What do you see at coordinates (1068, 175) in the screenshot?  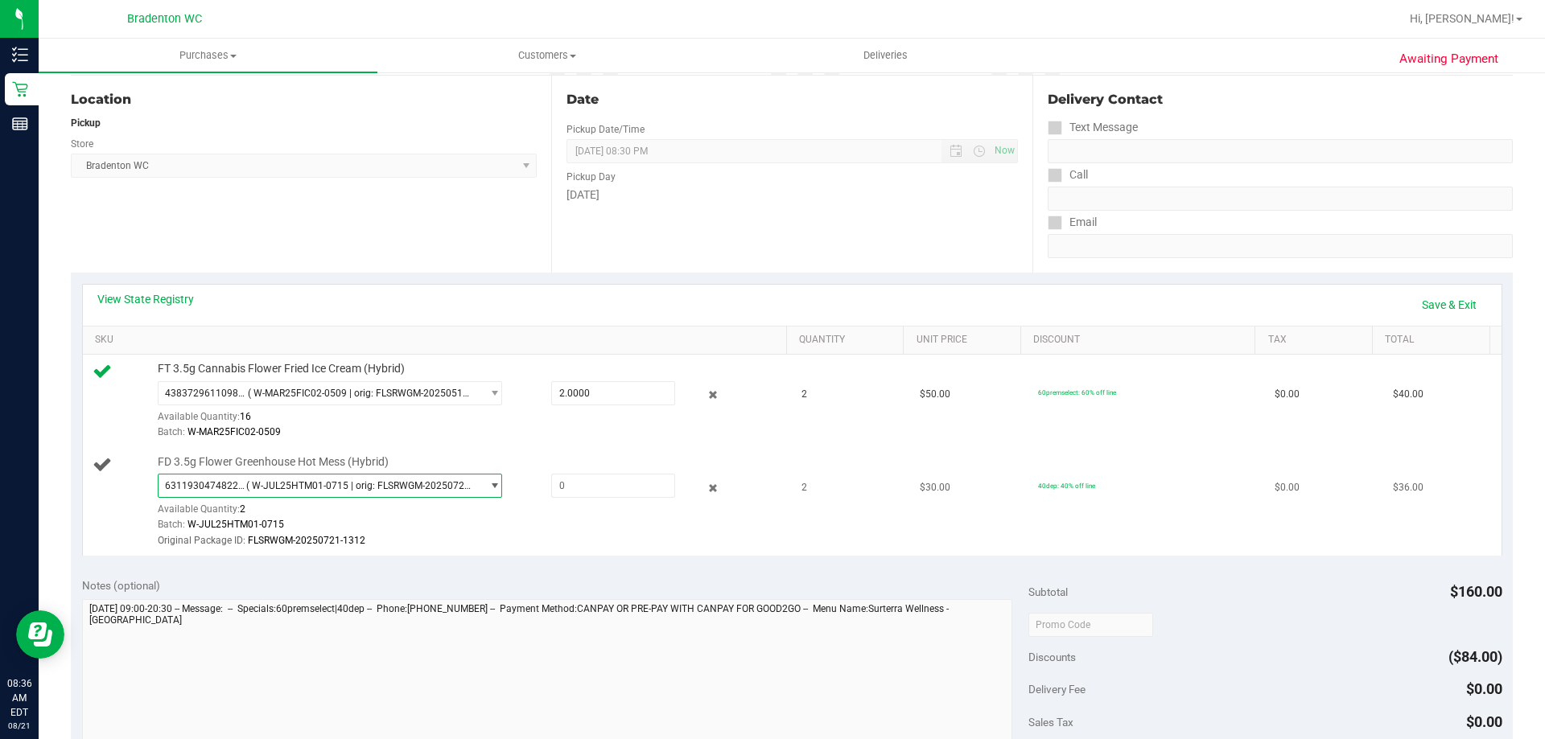 I see `label: Call` at bounding box center [1068, 175].